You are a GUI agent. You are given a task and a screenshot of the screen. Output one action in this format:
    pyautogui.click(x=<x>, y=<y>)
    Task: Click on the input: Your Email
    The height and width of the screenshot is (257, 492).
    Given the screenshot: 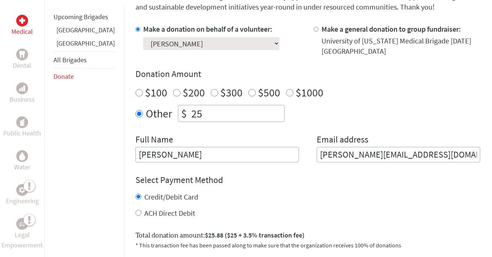 What is the action you would take?
    pyautogui.click(x=398, y=155)
    